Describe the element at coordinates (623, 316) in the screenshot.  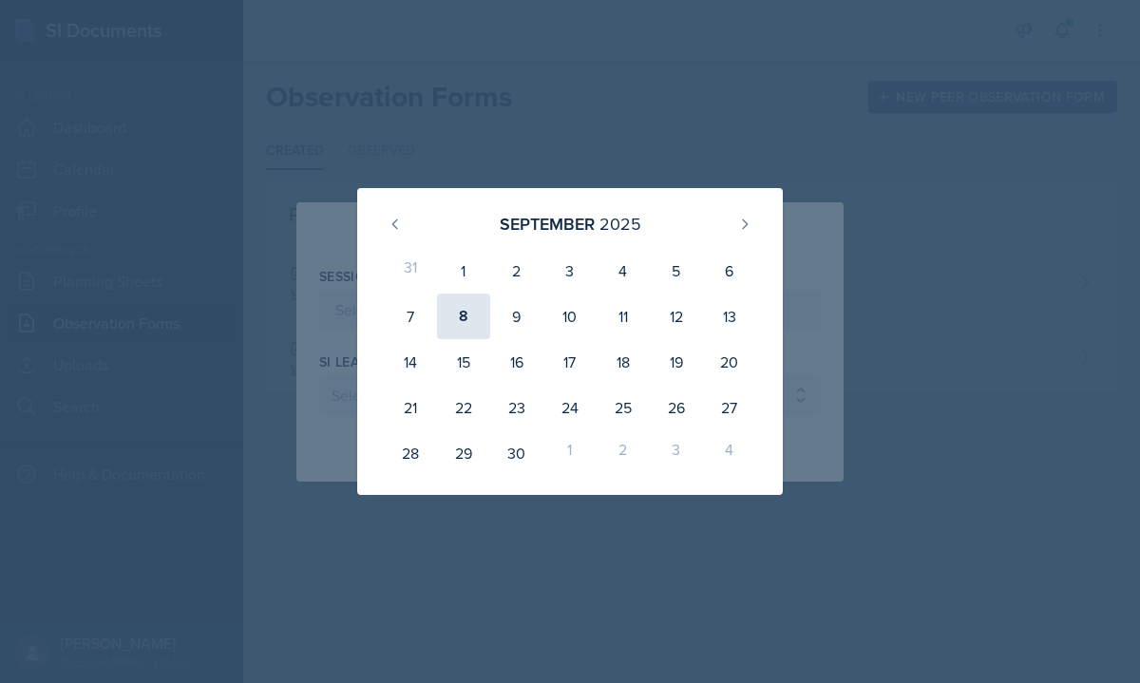
I see `div: 11` at that location.